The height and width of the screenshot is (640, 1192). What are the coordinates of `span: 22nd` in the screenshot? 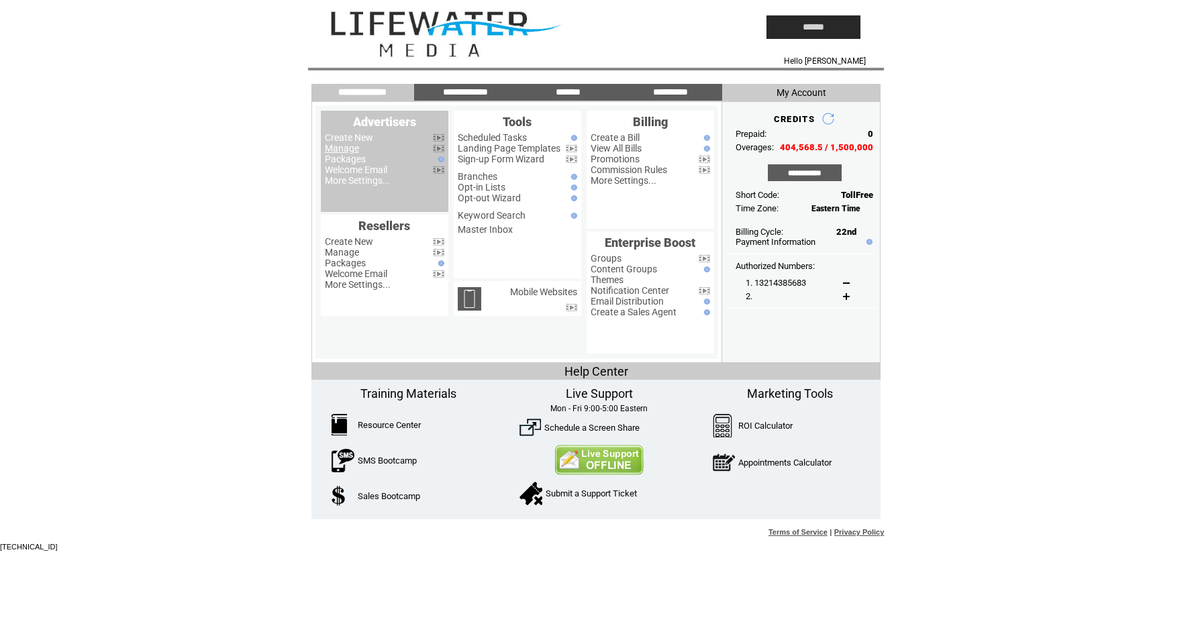 It's located at (846, 232).